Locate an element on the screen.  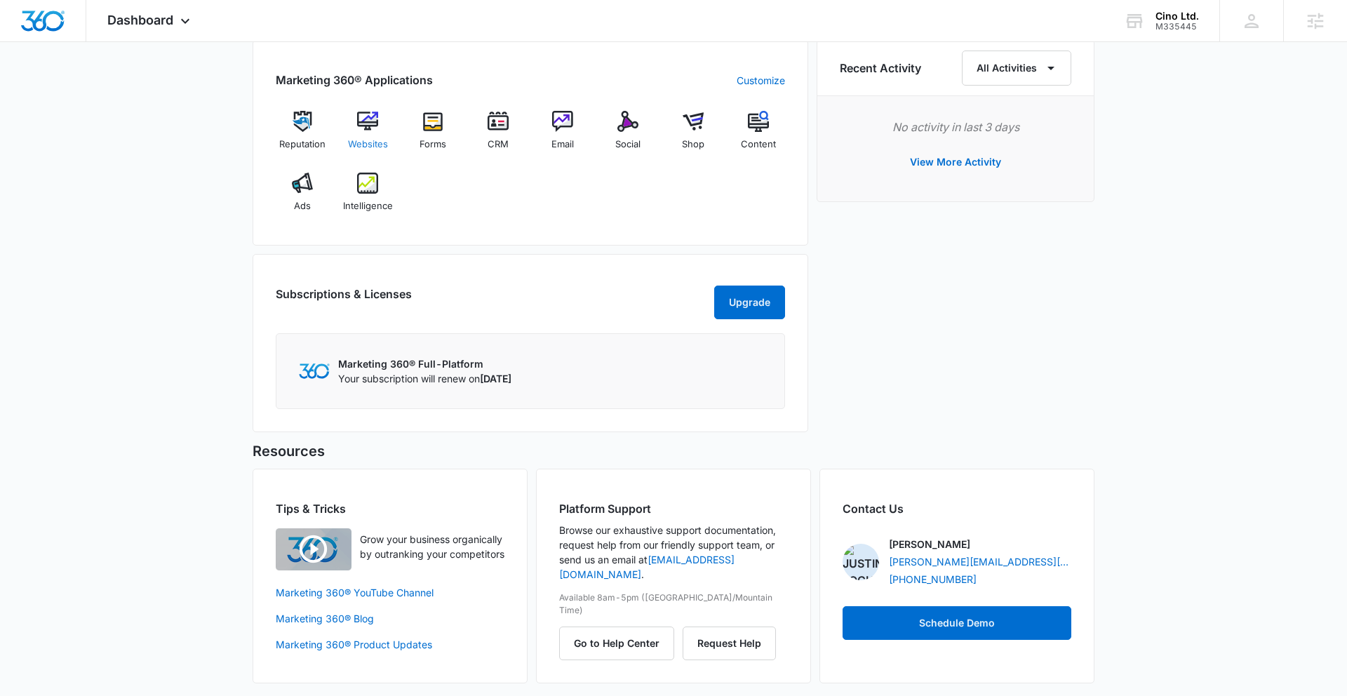
a: Marketing 360® Blog is located at coordinates (390, 618).